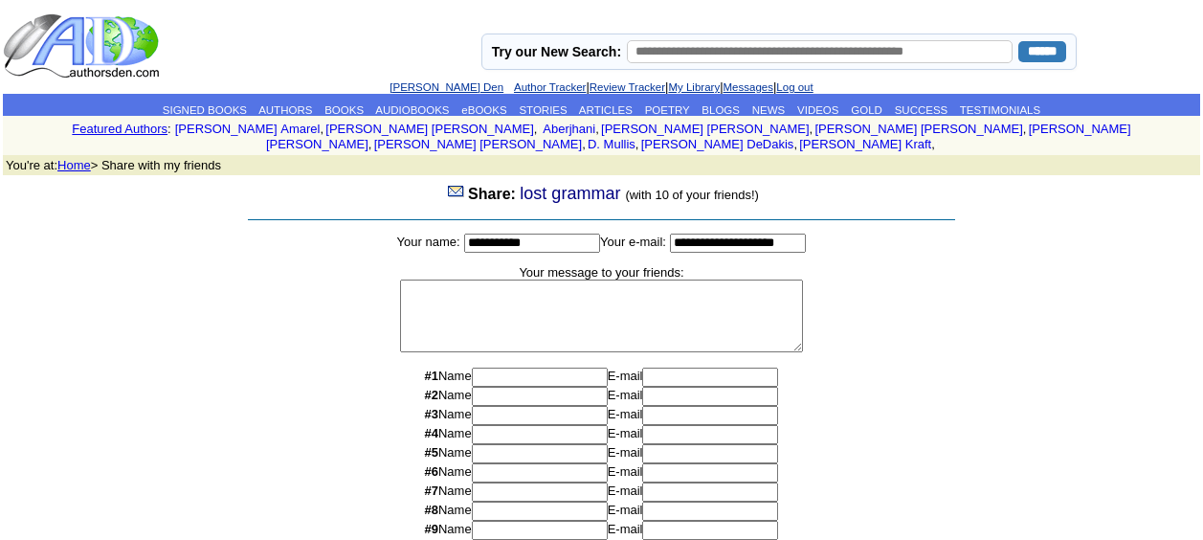 This screenshot has width=1203, height=540. Describe the element at coordinates (601, 308) in the screenshot. I see `p: Your message to your friends:` at that location.